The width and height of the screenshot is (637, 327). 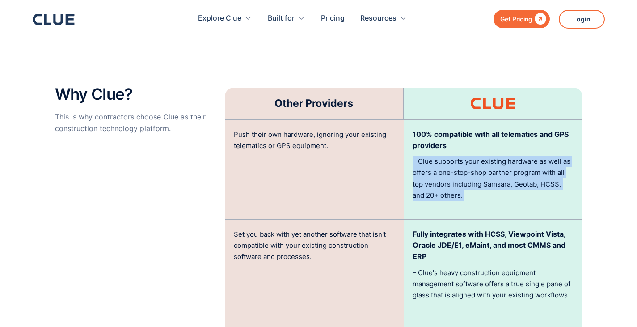 What do you see at coordinates (314, 140) in the screenshot?
I see `p: Push their own hardware, ignoring your existing telematics or GPS equipment.` at bounding box center [314, 140].